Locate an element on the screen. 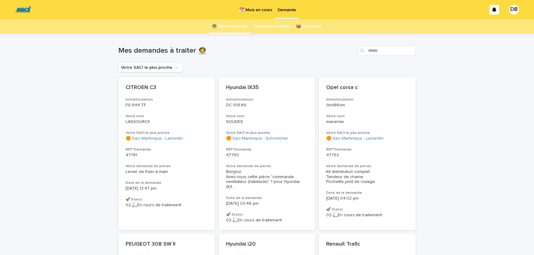 The height and width of the screenshot is (255, 534). img: UC29JcTLQ3GheANZ19ks is located at coordinates (21, 10).